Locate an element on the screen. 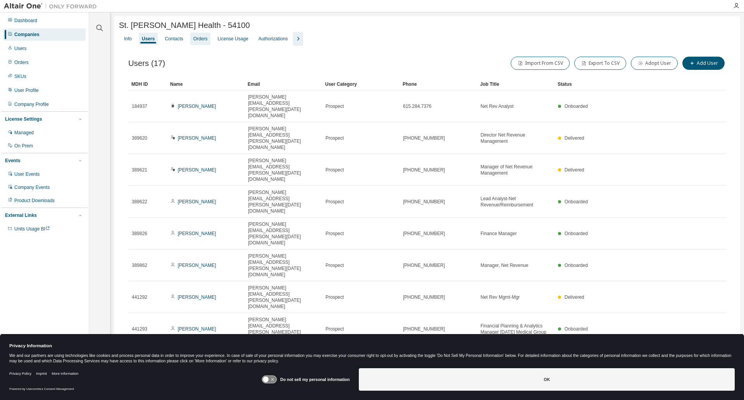  button: Export To CSV is located at coordinates (600, 63).